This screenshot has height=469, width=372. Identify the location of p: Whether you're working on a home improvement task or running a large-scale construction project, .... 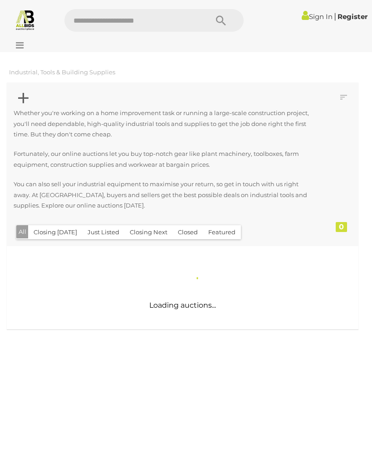
(165, 124).